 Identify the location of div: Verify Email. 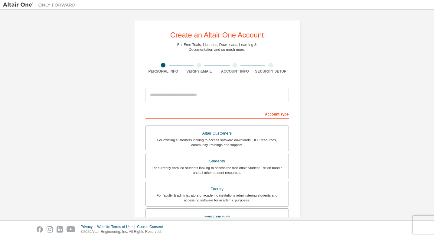
(199, 71).